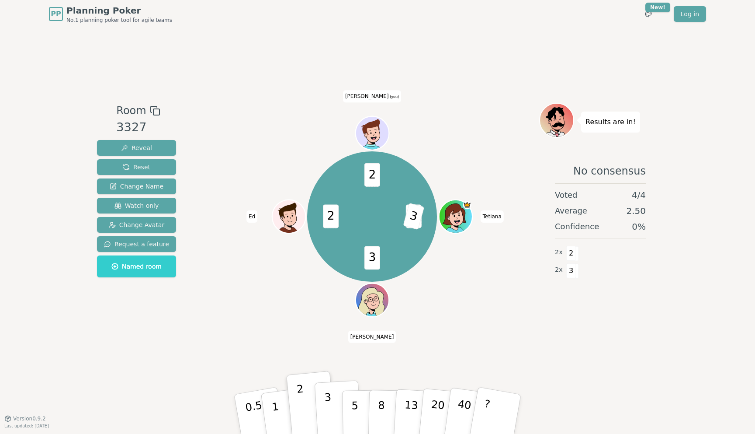  Describe the element at coordinates (636, 211) in the screenshot. I see `span: 2.50` at that location.